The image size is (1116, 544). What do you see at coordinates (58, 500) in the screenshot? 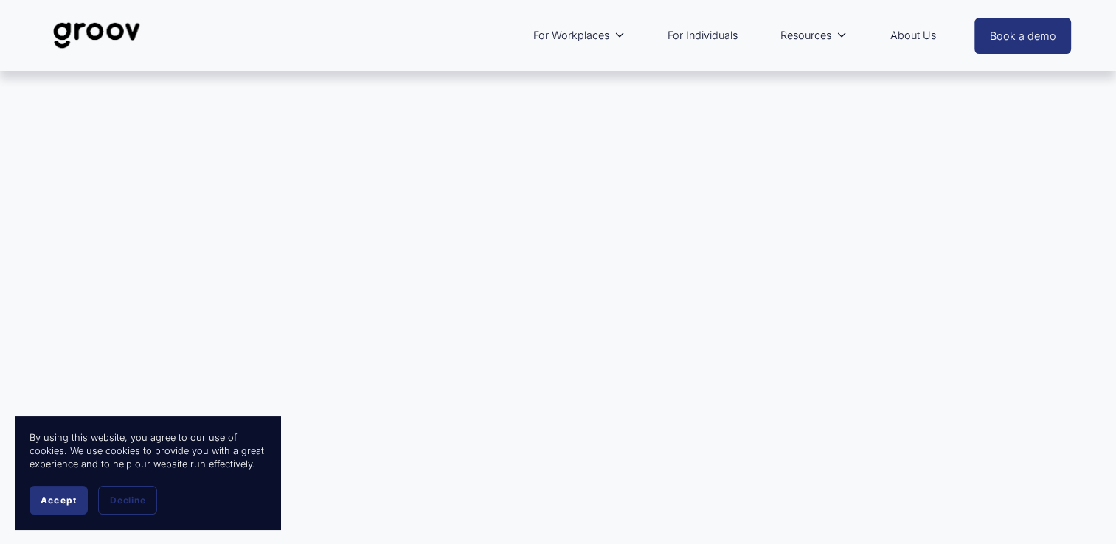
I see `button: Accept` at bounding box center [58, 500].